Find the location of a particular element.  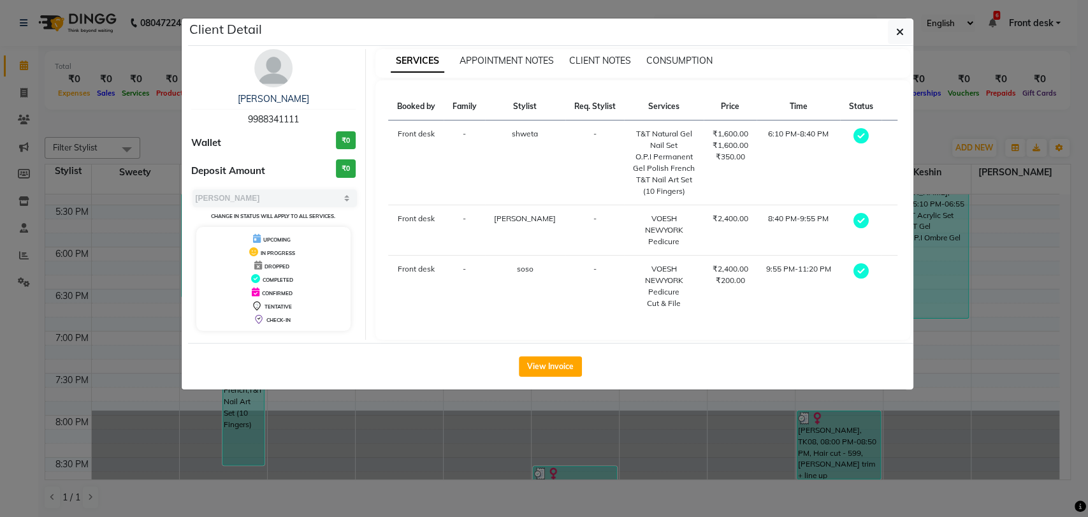

span: shweta is located at coordinates (525, 133).